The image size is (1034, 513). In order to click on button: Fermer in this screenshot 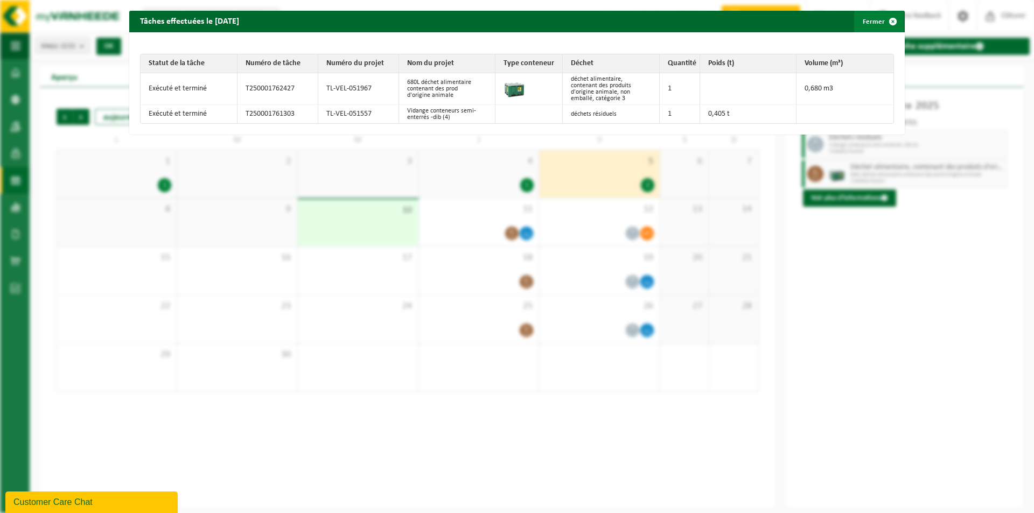, I will do `click(879, 22)`.